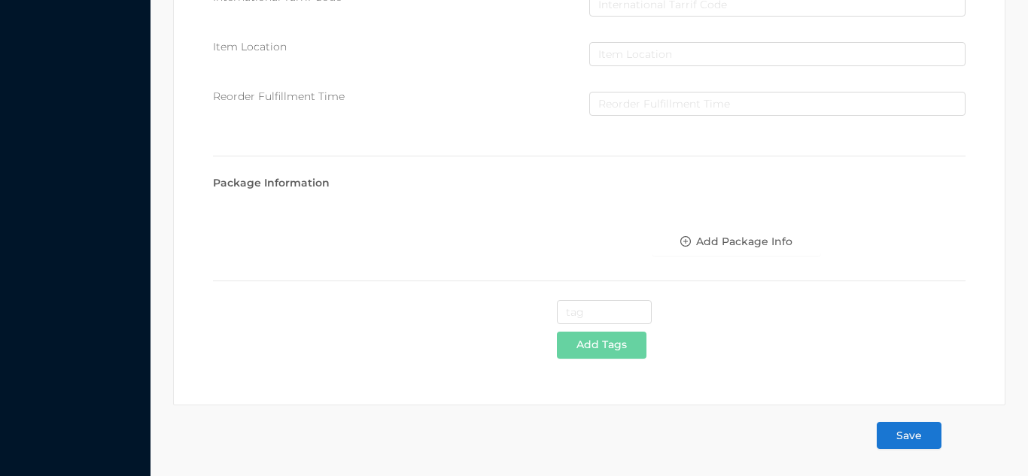  What do you see at coordinates (601, 345) in the screenshot?
I see `button: Add Tags` at bounding box center [601, 345].